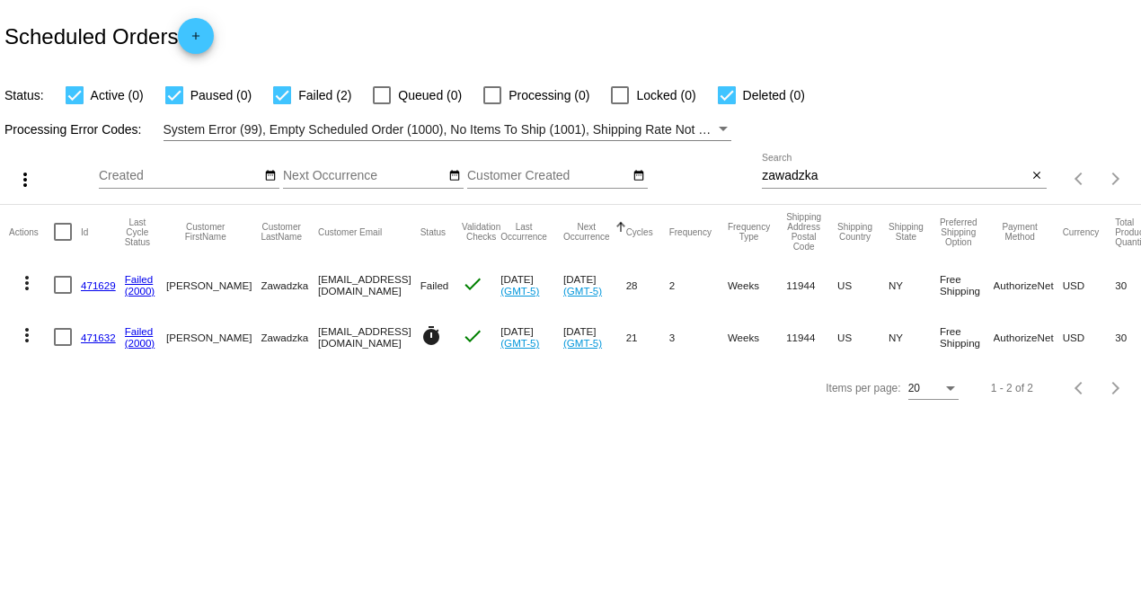  I want to click on span: Processing Error Codes:, so click(73, 129).